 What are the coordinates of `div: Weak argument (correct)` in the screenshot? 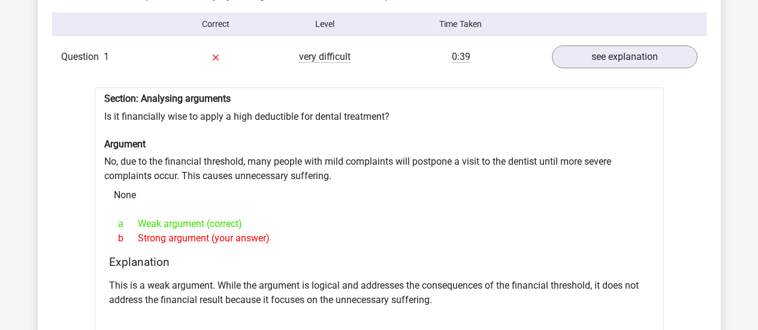 It's located at (379, 224).